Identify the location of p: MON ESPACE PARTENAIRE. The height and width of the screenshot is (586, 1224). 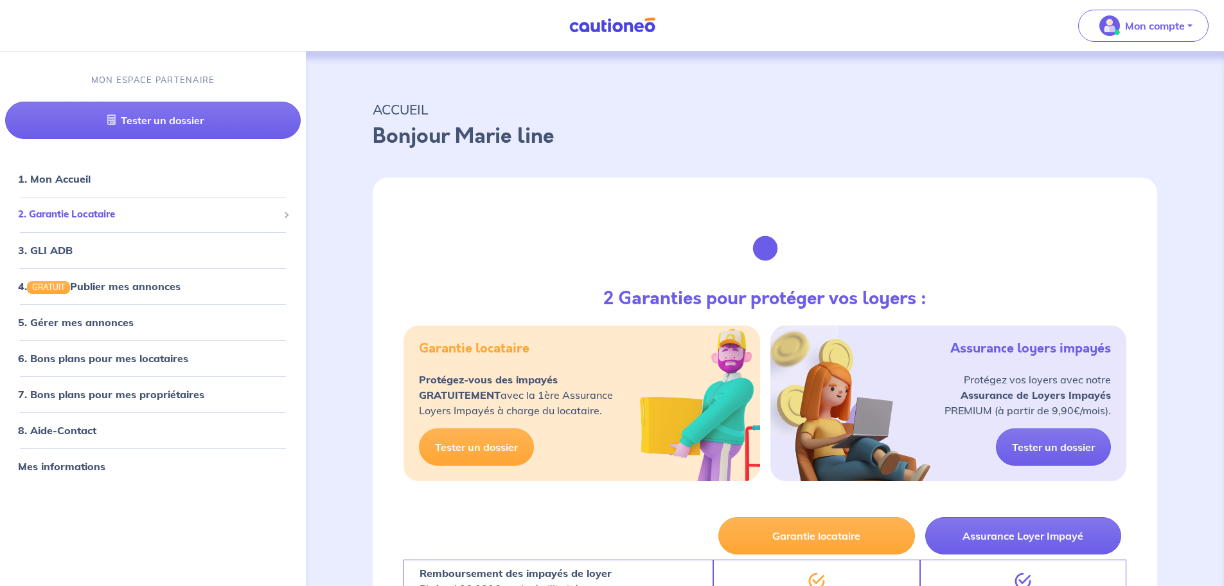
(153, 80).